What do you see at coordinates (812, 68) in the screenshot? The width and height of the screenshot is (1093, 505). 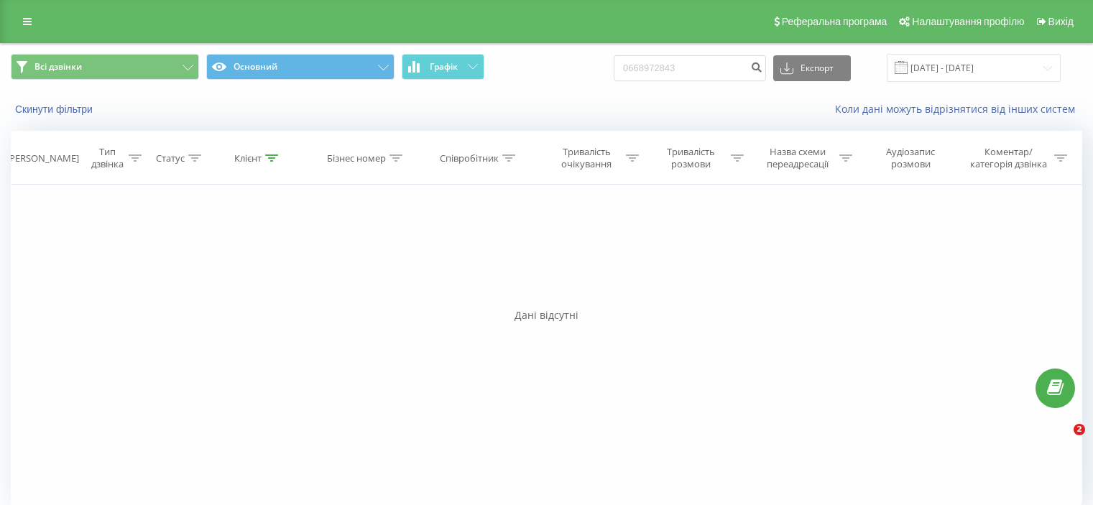 I see `button: Експорт` at bounding box center [812, 68].